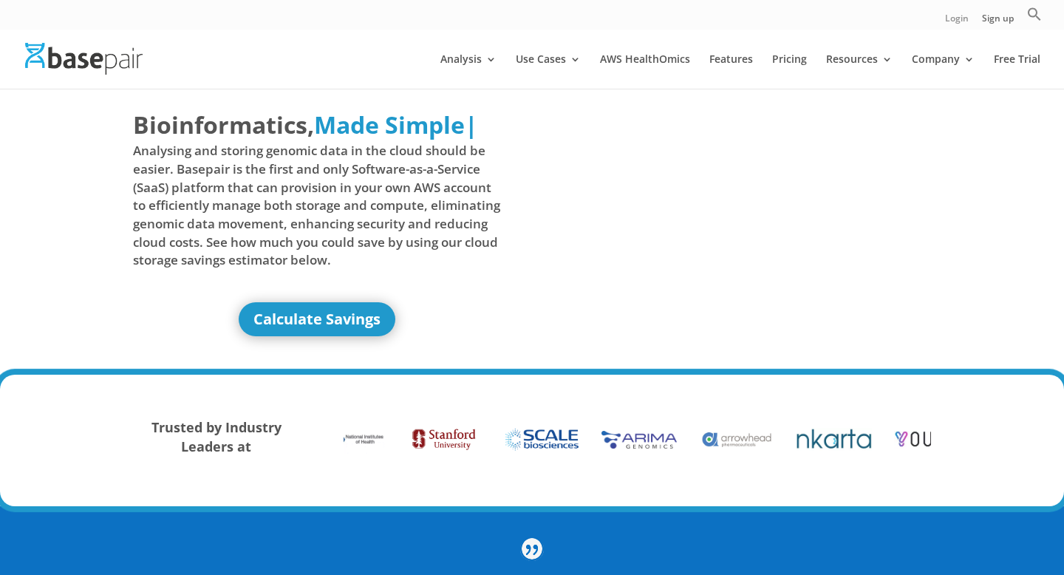  I want to click on a: Free Trial, so click(1017, 71).